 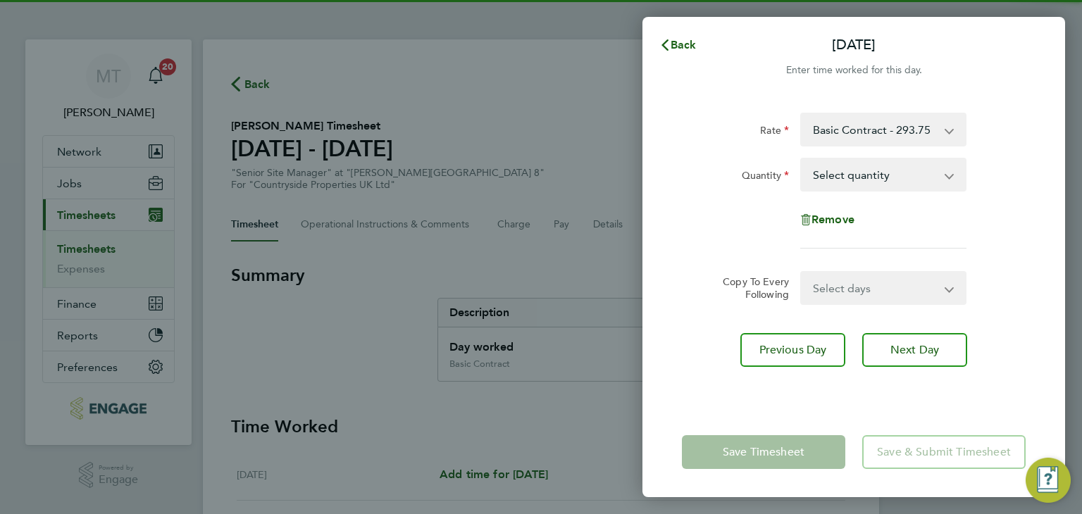 I want to click on span: Next Day, so click(x=915, y=350).